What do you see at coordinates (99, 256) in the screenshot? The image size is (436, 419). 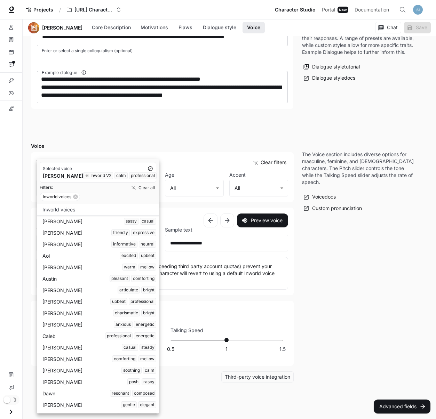 I see `div: Aoi` at bounding box center [99, 256].